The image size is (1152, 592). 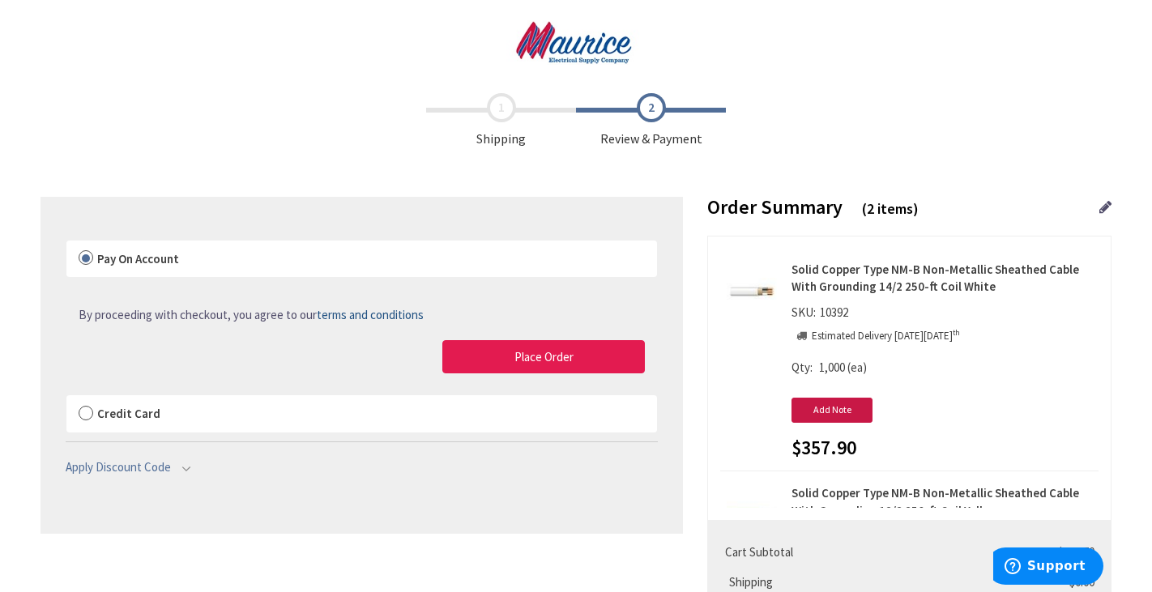 I want to click on sup: th, so click(x=956, y=332).